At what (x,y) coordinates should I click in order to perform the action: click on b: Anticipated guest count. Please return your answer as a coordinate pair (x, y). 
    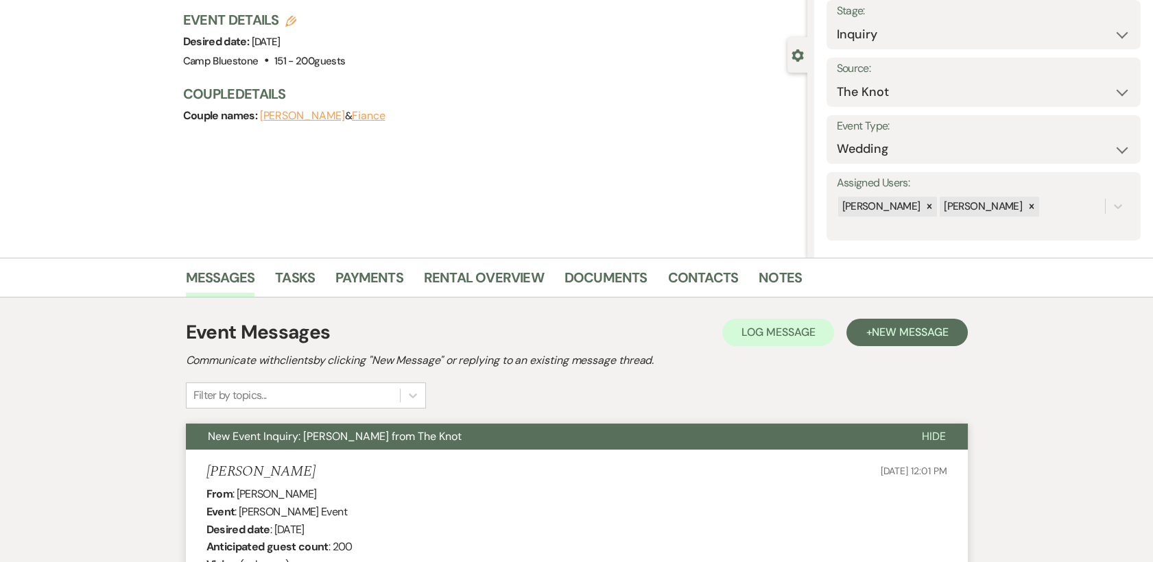
    Looking at the image, I should click on (267, 547).